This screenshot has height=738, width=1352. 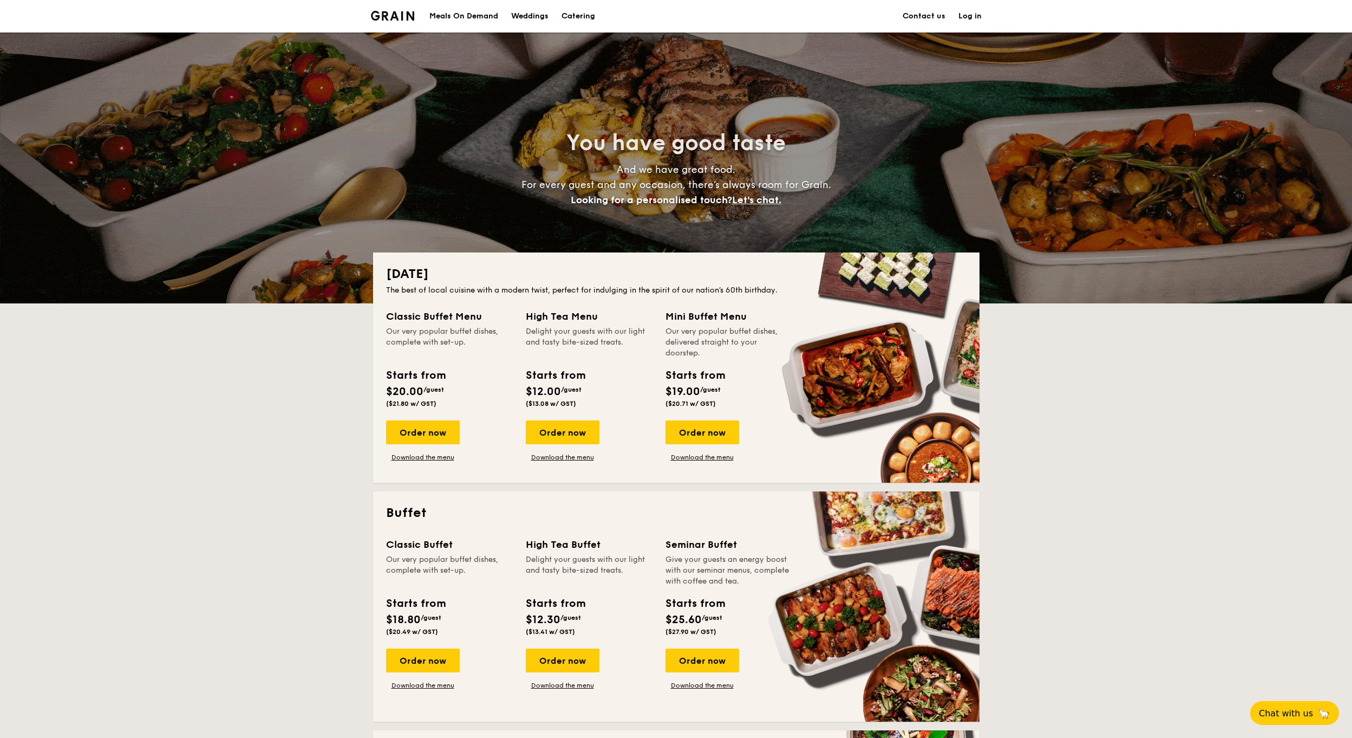 What do you see at coordinates (405, 392) in the screenshot?
I see `span: $20.00` at bounding box center [405, 392].